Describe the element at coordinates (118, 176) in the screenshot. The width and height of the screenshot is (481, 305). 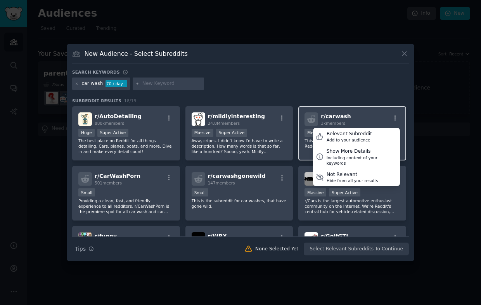
I see `span: r/ CarWashPorn` at that location.